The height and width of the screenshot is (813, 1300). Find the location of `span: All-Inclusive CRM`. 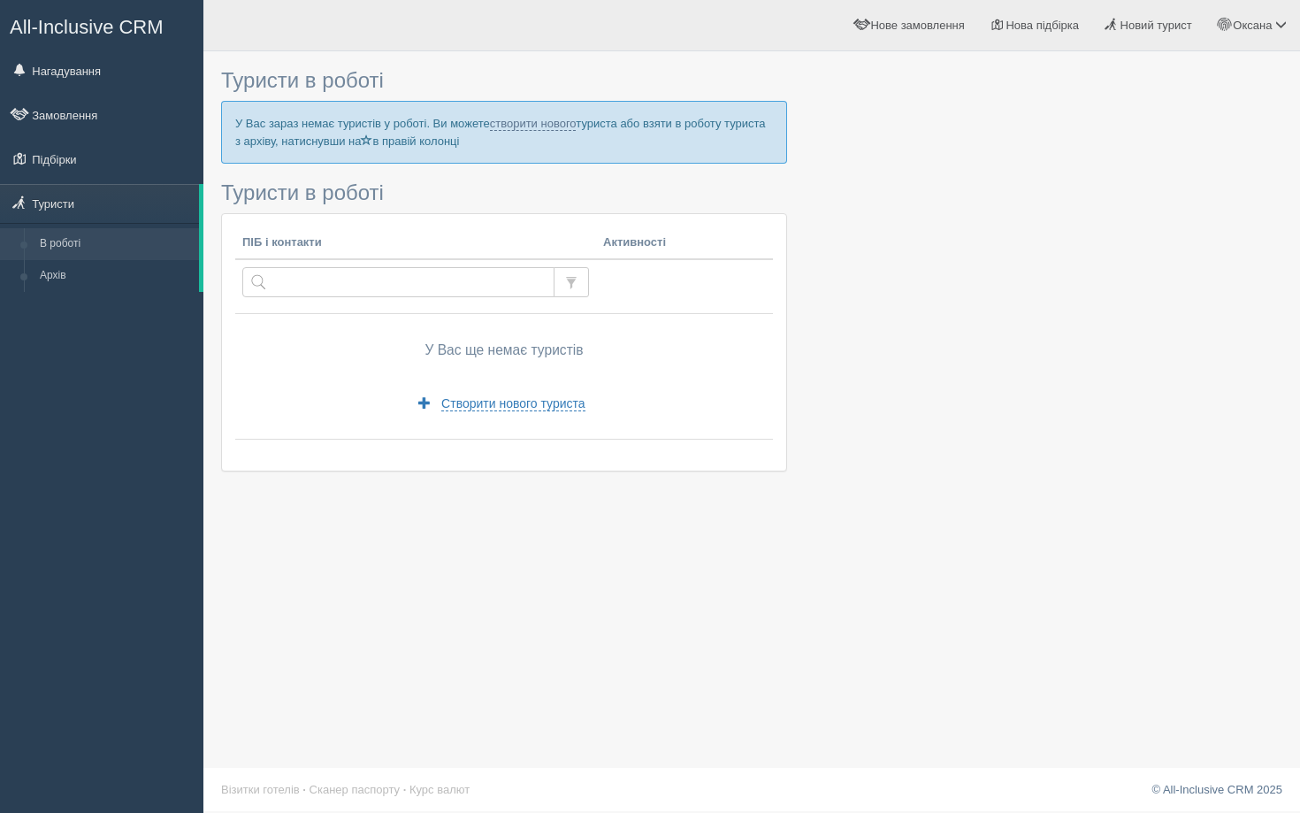

span: All-Inclusive CRM is located at coordinates (87, 27).